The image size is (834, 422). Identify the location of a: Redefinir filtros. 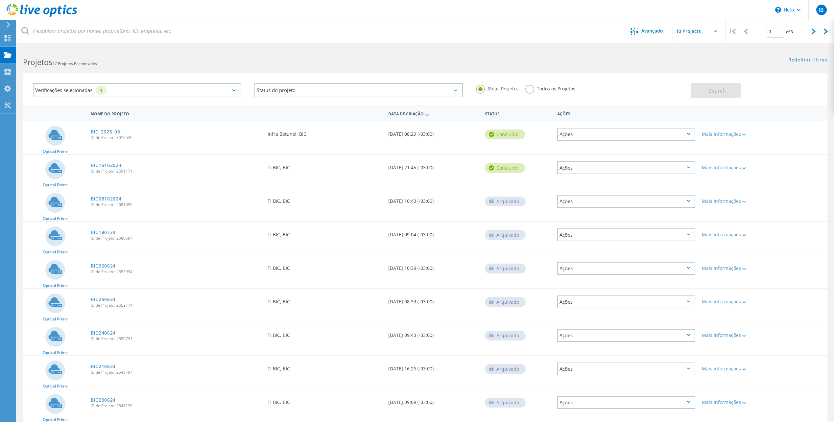
(808, 60).